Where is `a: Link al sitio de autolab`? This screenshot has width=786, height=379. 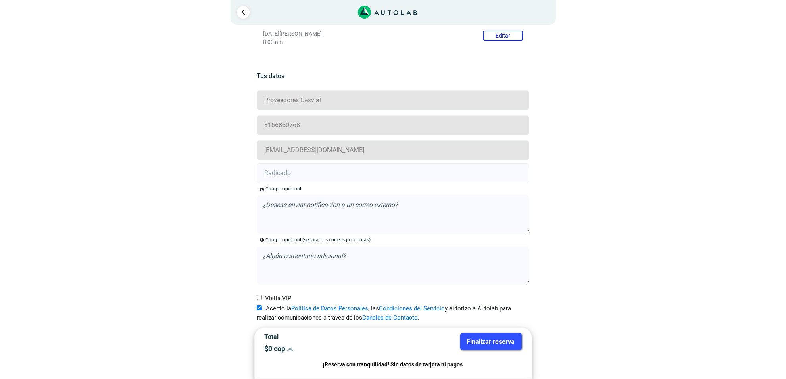 a: Link al sitio de autolab is located at coordinates (387, 11).